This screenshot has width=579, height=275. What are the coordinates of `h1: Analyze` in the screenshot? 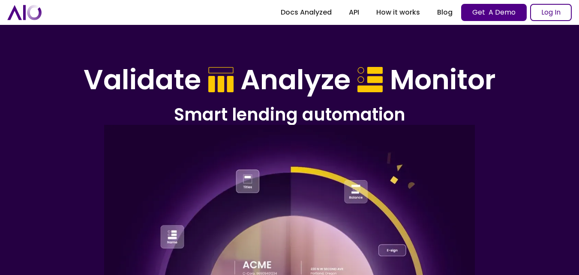 It's located at (295, 80).